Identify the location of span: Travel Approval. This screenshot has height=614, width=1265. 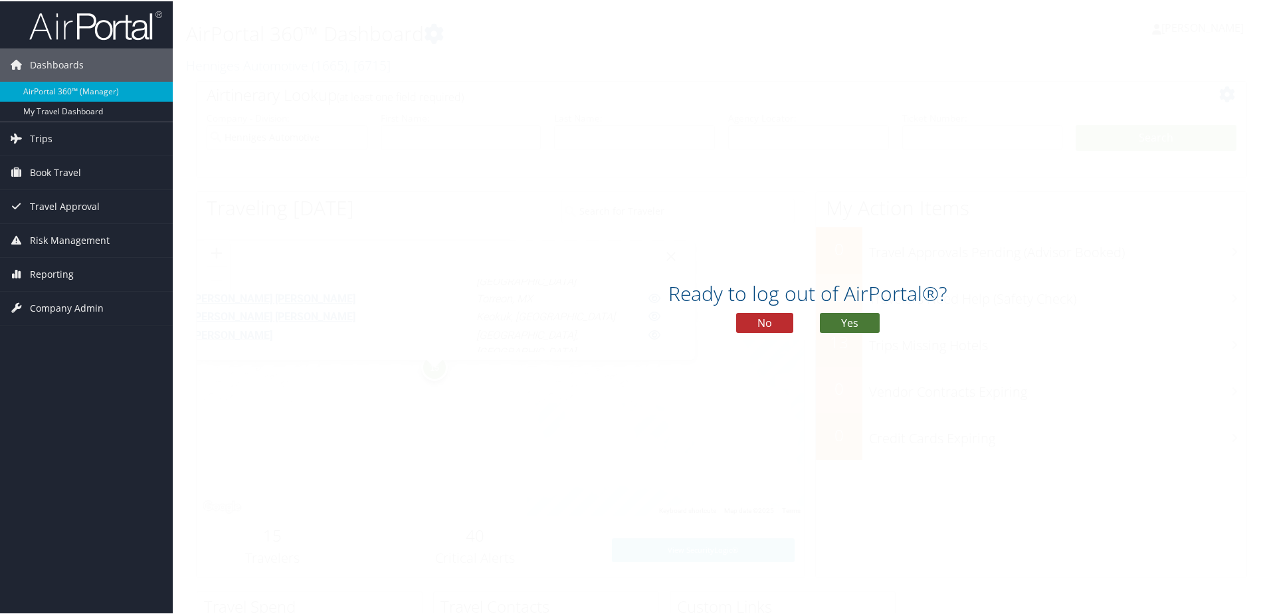
(64, 205).